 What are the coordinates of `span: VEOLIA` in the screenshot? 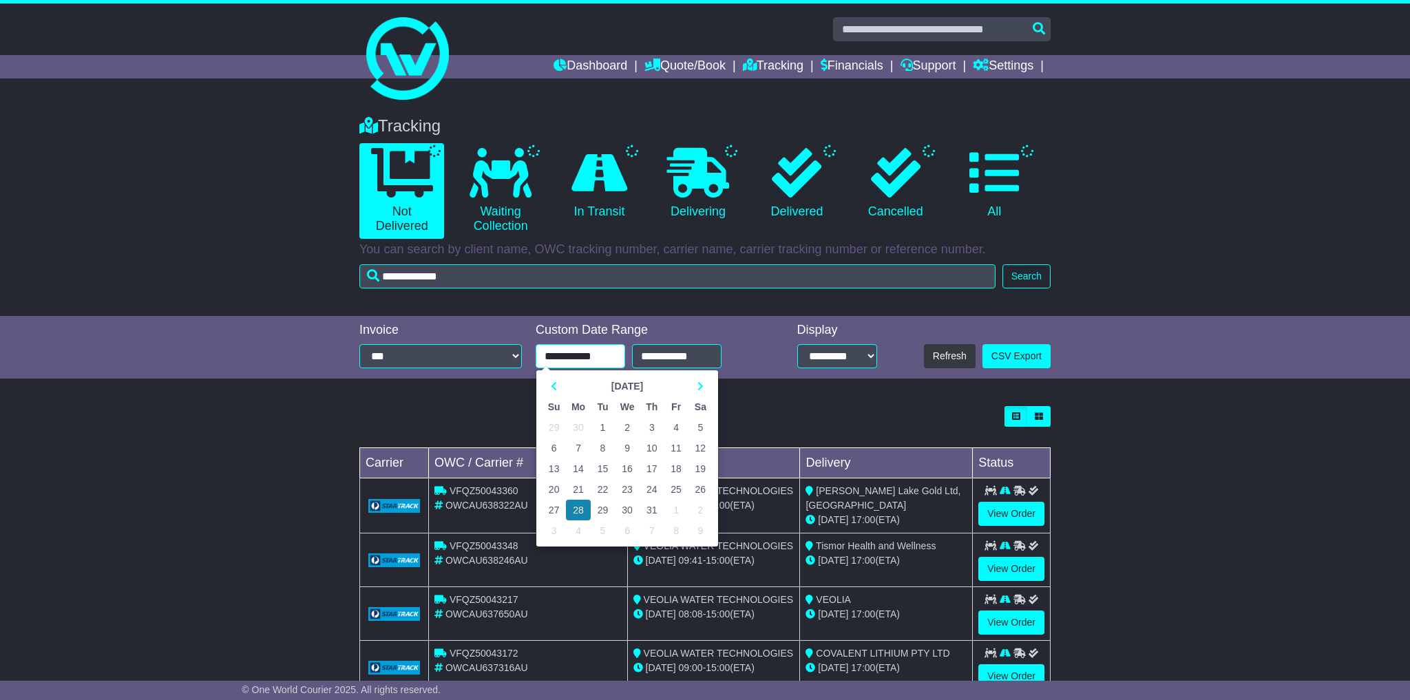 It's located at (833, 600).